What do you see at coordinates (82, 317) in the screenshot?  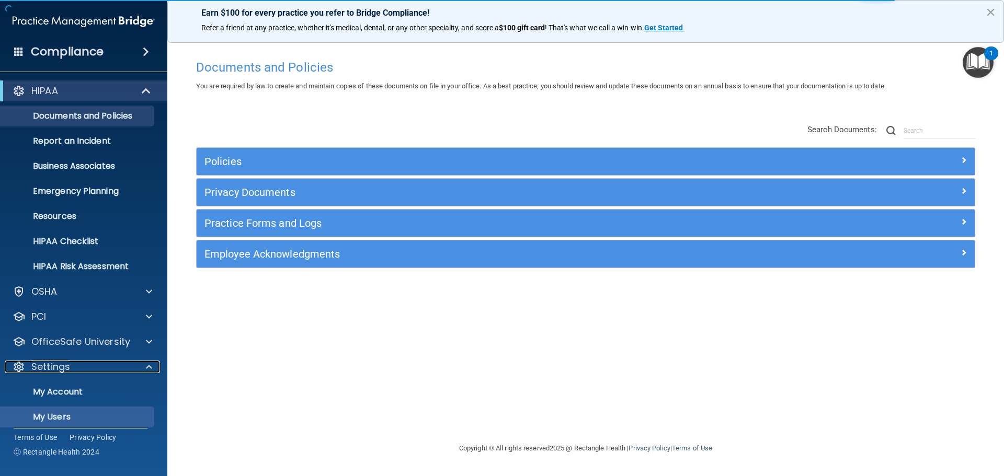 I see `a: PCI` at bounding box center [82, 317].